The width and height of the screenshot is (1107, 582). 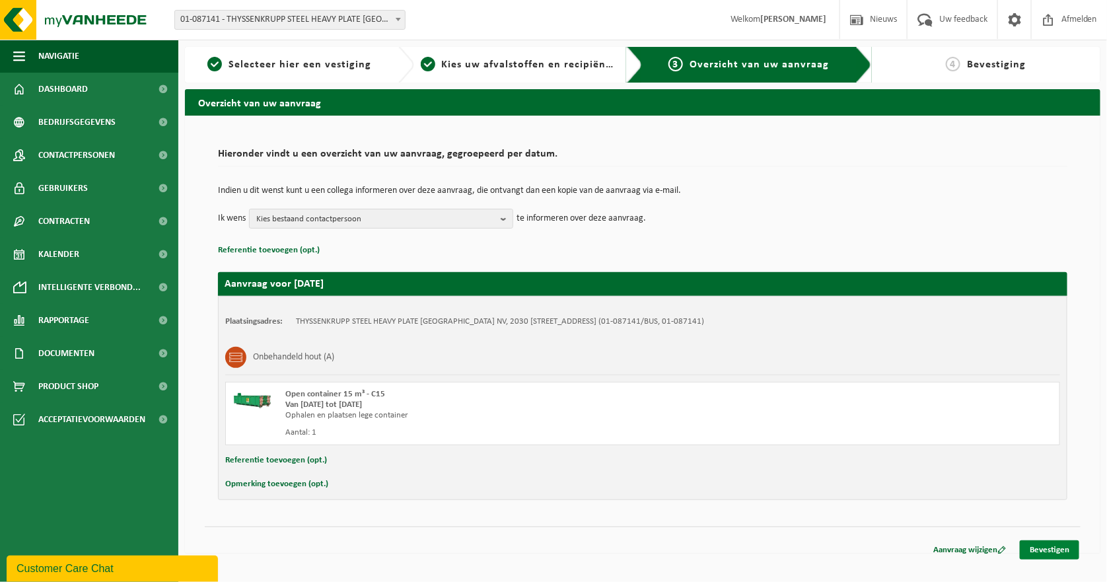 What do you see at coordinates (759, 65) in the screenshot?
I see `span: Overzicht van uw aanvraag` at bounding box center [759, 65].